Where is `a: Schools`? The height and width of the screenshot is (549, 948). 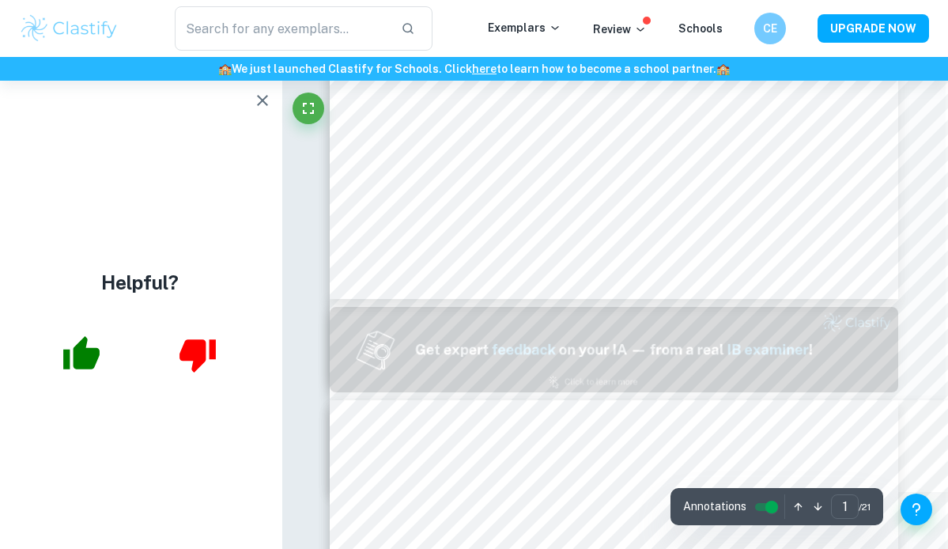 a: Schools is located at coordinates (700, 28).